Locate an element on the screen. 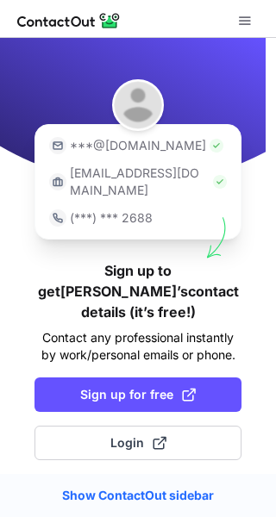 Image resolution: width=276 pixels, height=517 pixels. p: Contact any professional instantly by work/personal emails or phone. is located at coordinates (138, 346).